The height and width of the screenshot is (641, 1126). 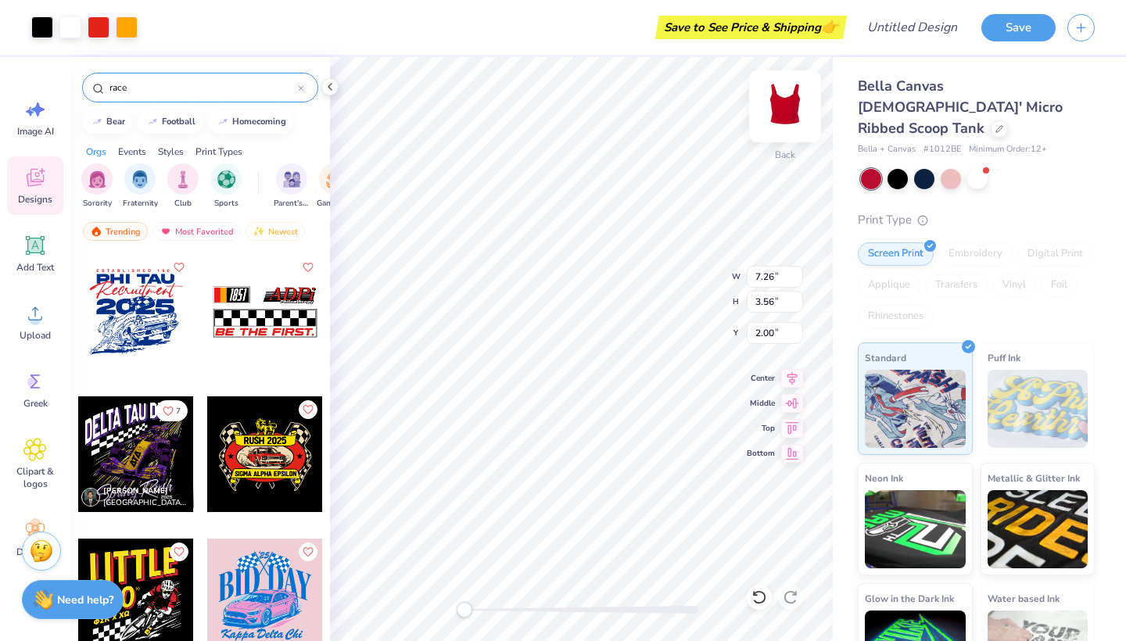 What do you see at coordinates (178, 121) in the screenshot?
I see `div: football` at bounding box center [178, 121].